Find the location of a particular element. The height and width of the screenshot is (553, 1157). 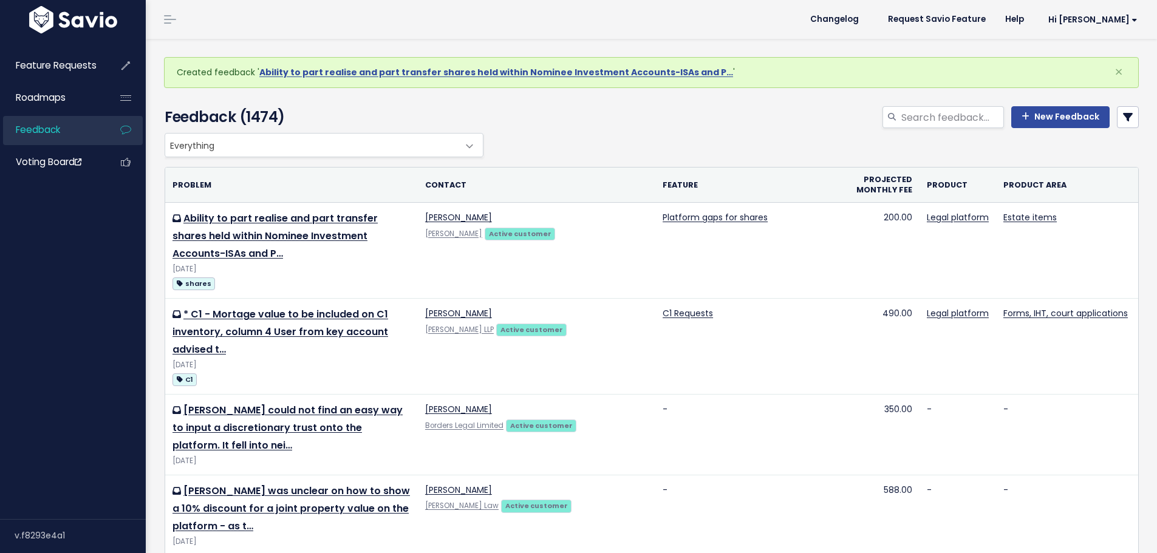

a: New Feedback is located at coordinates (1061, 117).